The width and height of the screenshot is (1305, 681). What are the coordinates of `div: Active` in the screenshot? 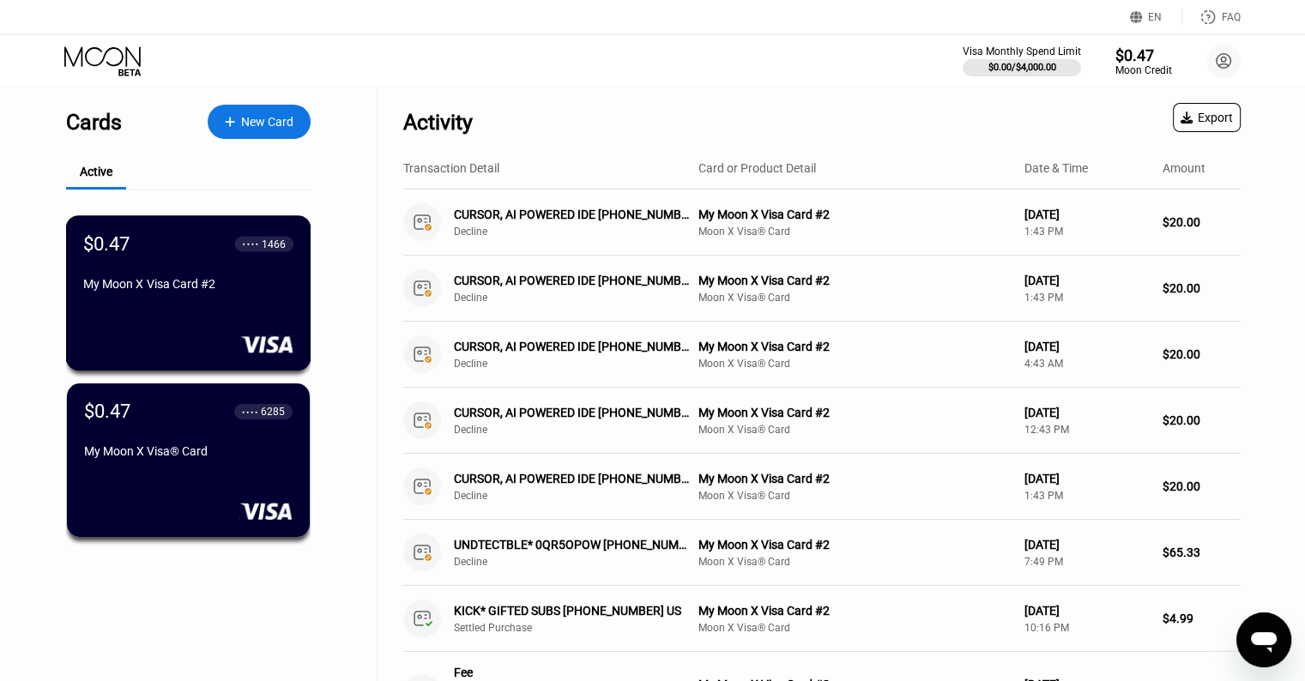 It's located at (96, 172).